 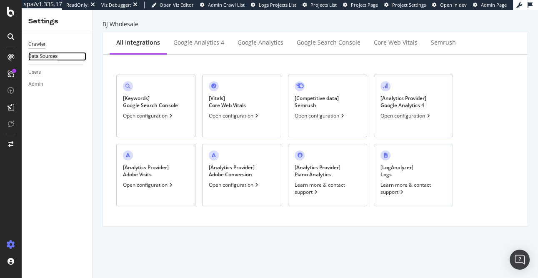 What do you see at coordinates (453, 5) in the screenshot?
I see `span: Open in dev` at bounding box center [453, 5].